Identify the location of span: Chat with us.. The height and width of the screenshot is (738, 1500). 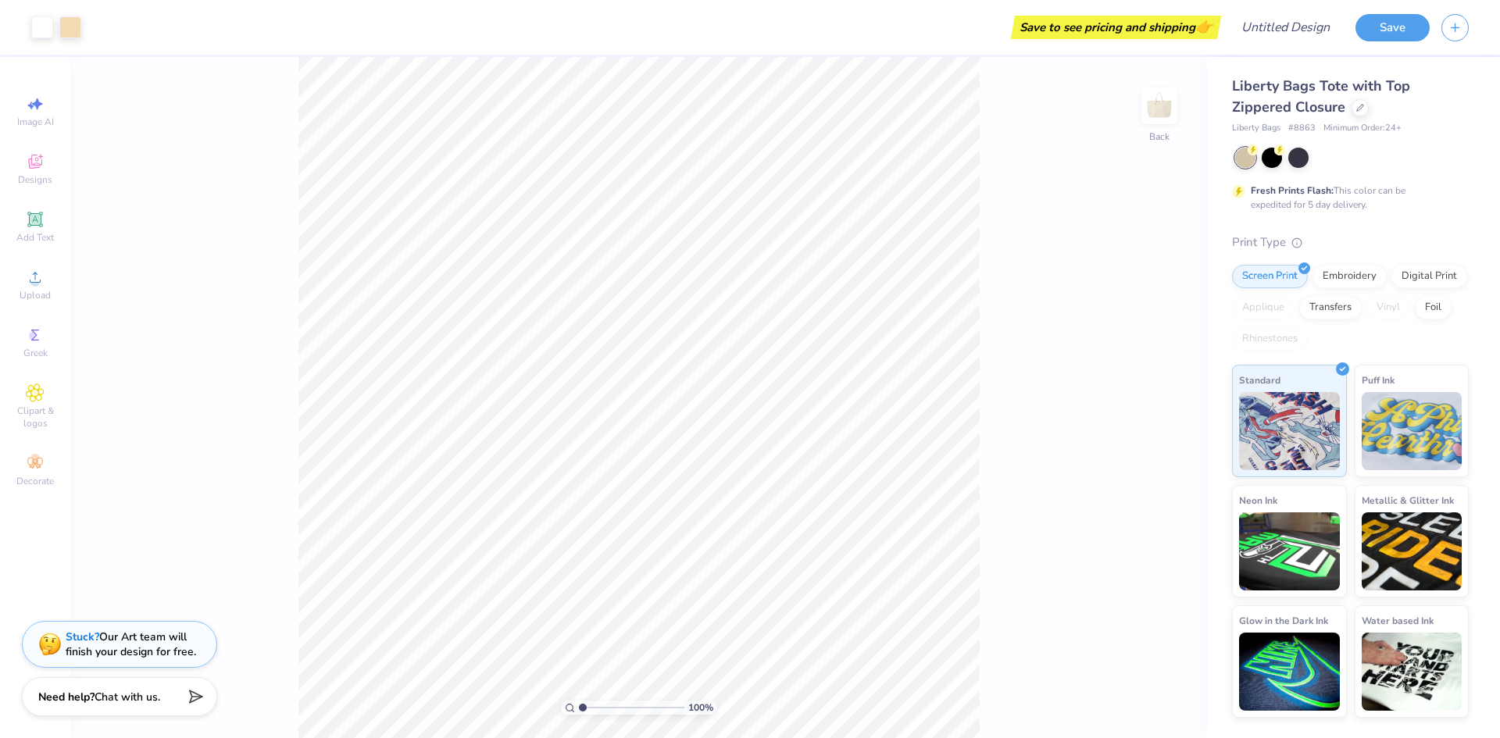
(127, 697).